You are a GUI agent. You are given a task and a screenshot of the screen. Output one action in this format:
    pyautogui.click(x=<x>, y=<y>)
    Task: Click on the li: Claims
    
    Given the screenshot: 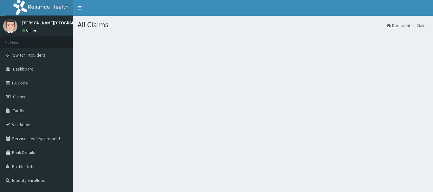 What is the action you would take?
    pyautogui.click(x=419, y=25)
    